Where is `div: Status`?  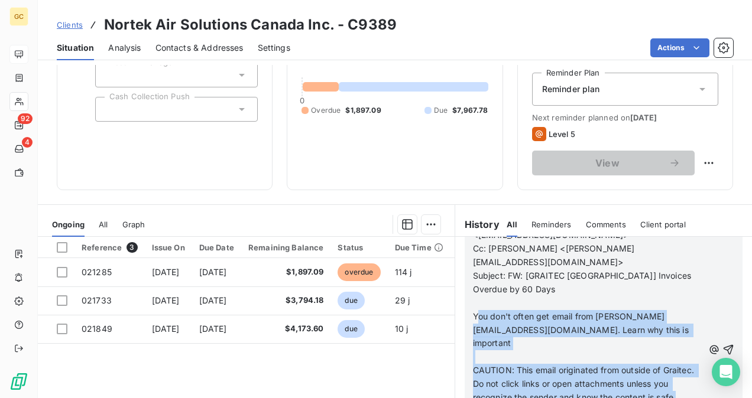 div: Status is located at coordinates (359, 248).